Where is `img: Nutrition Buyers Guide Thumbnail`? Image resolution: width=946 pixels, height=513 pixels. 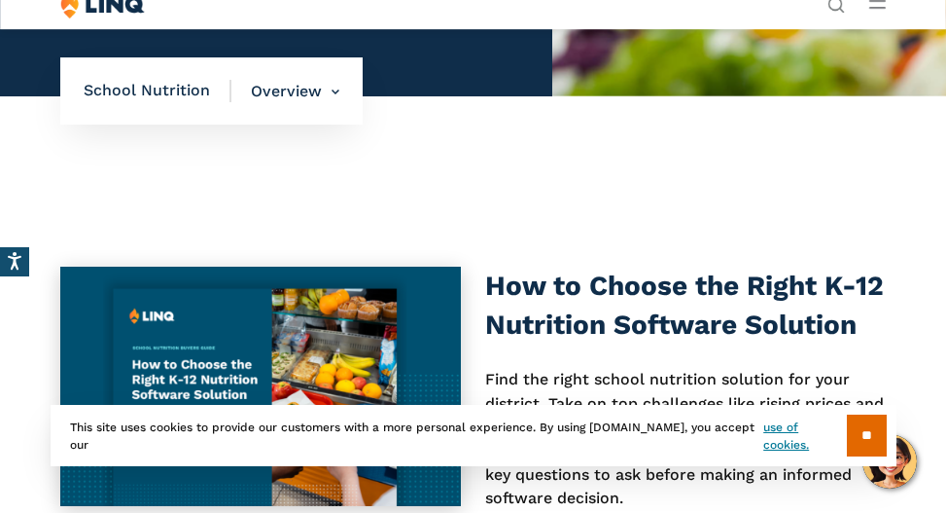 img: Nutrition Buyers Guide Thumbnail is located at coordinates (261, 386).